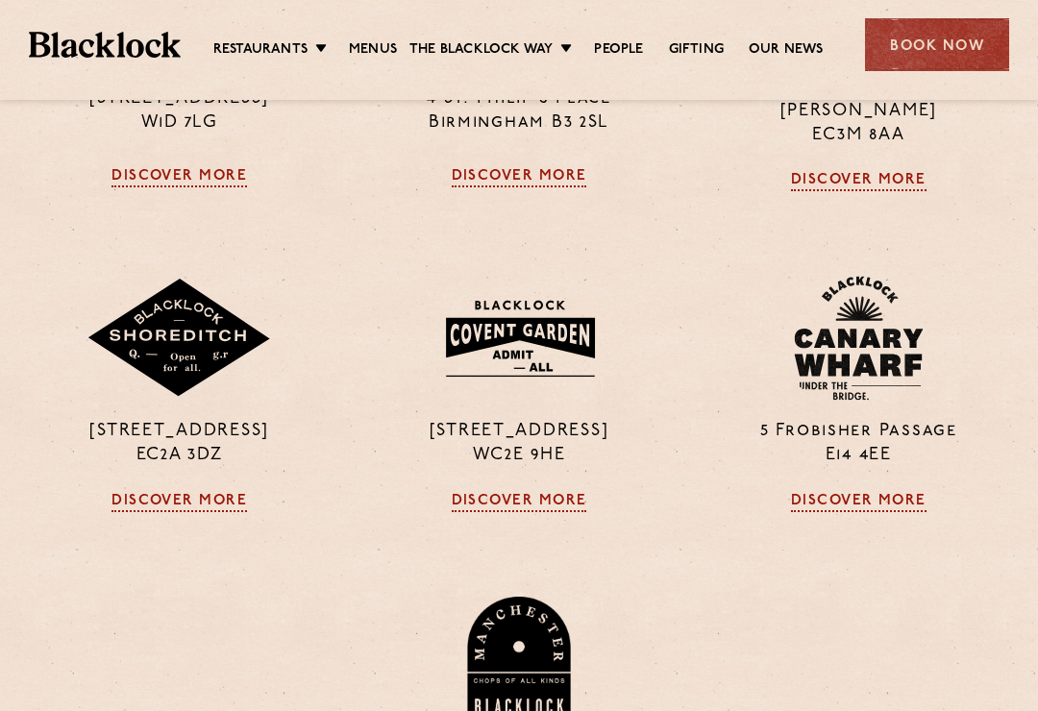  What do you see at coordinates (260, 50) in the screenshot?
I see `a: Restaurants` at bounding box center [260, 50].